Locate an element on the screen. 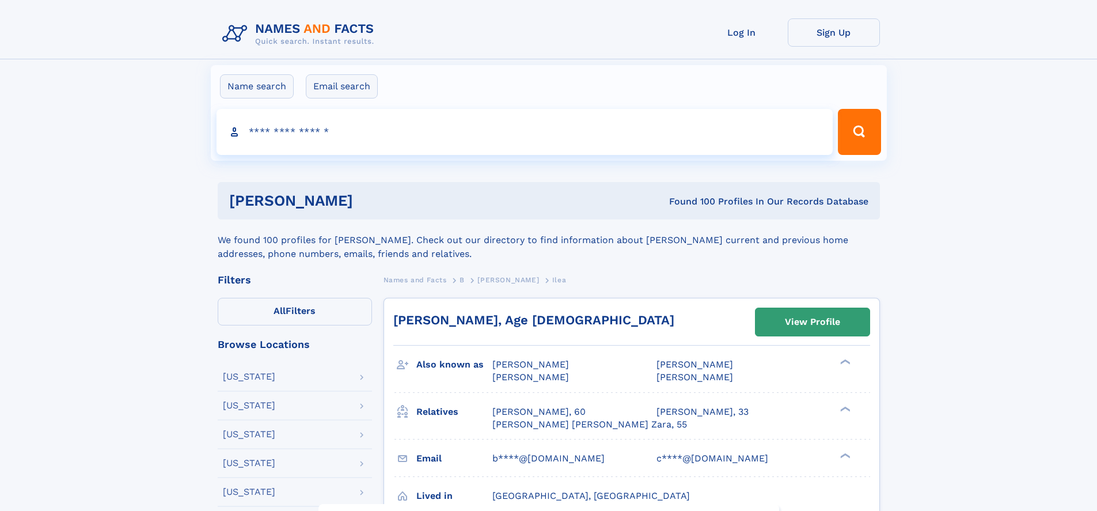 The width and height of the screenshot is (1097, 511). label: Email search is located at coordinates (342, 86).